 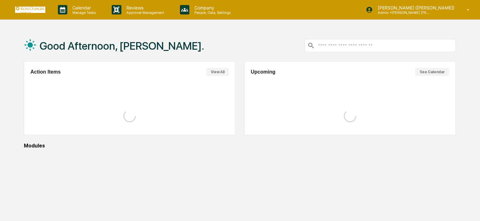 I want to click on p: Reviews, so click(x=144, y=8).